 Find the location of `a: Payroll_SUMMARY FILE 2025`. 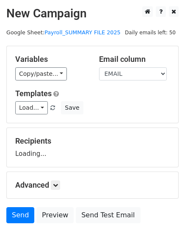

a: Payroll_SUMMARY FILE 2025 is located at coordinates (82, 32).